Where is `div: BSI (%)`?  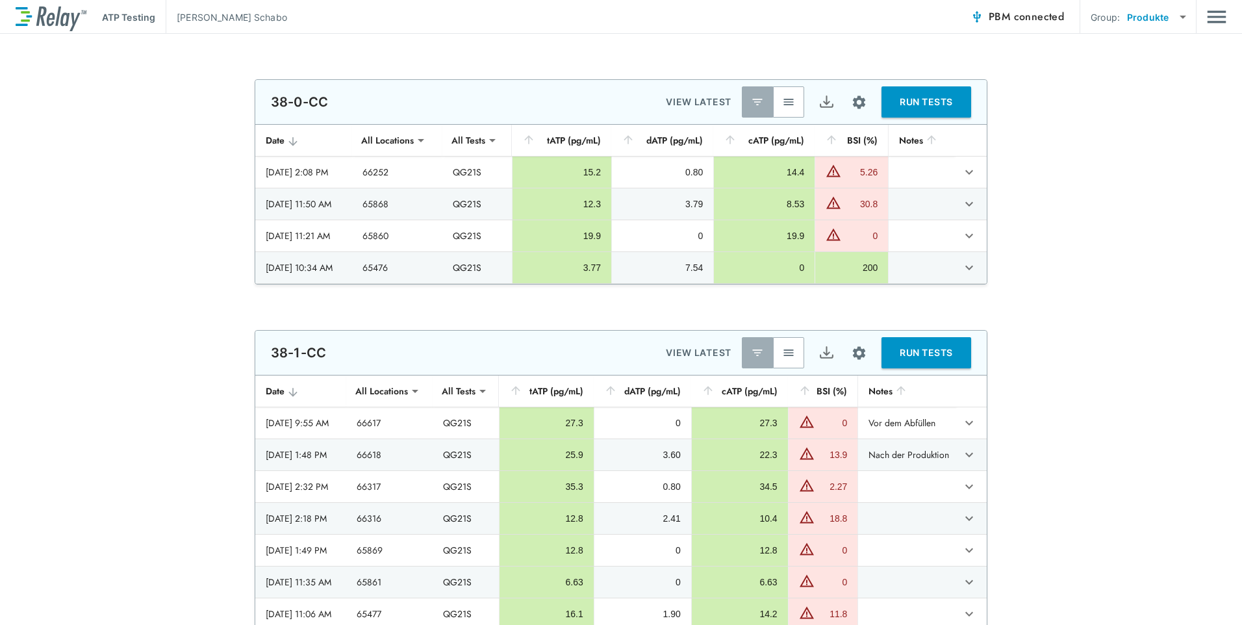 div: BSI (%) is located at coordinates (851, 140).